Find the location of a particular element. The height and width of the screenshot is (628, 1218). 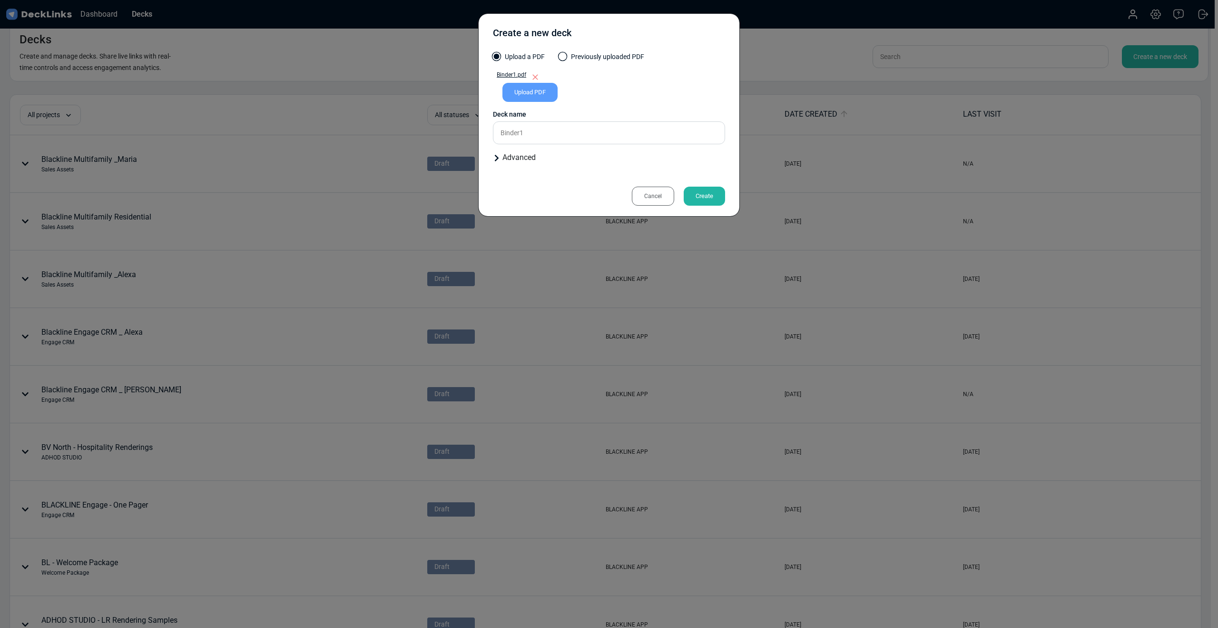

div: Upload PDF is located at coordinates (530, 92).